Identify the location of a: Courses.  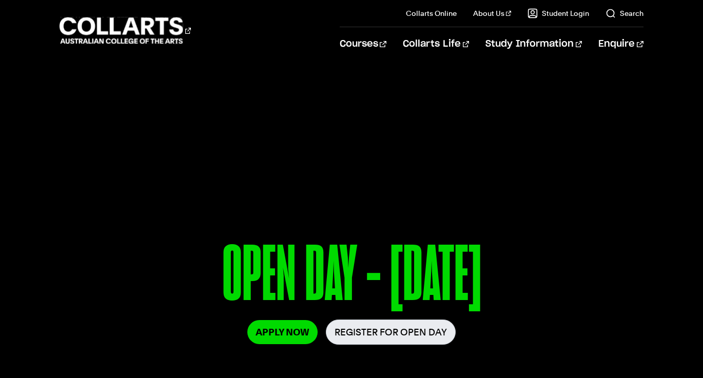
(363, 44).